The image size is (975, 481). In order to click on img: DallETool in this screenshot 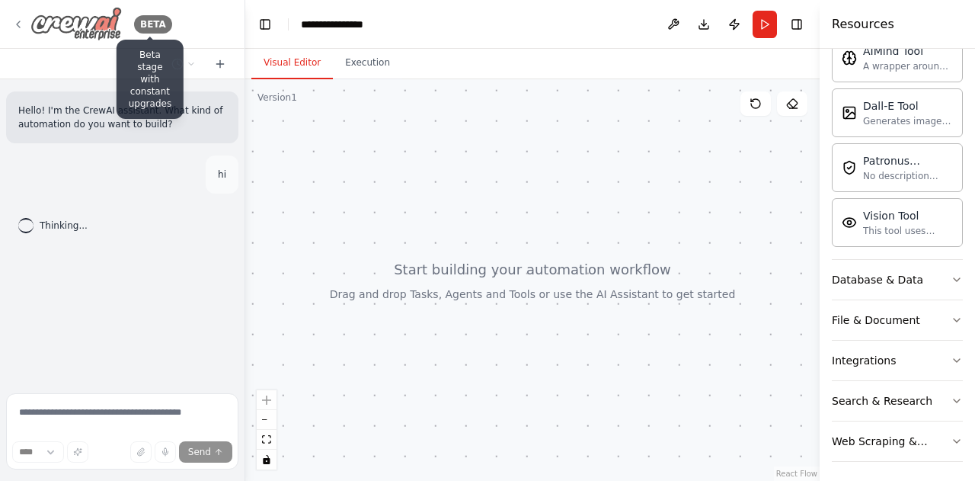, I will do `click(849, 113)`.